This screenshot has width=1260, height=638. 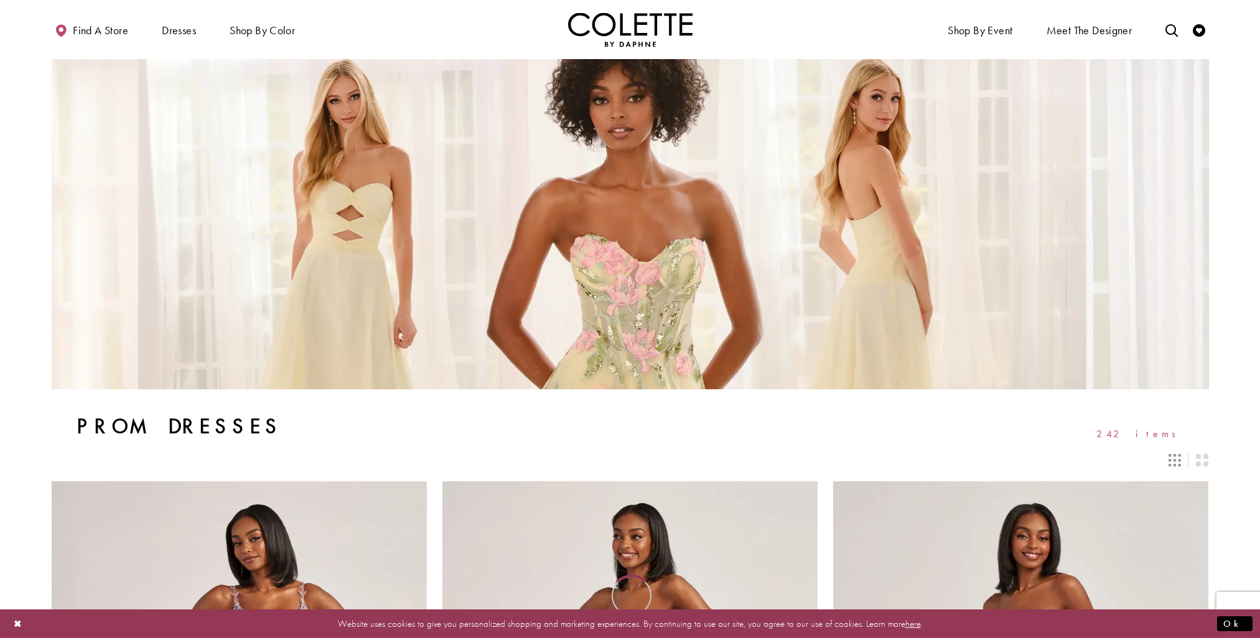 I want to click on span: Meet the designer, so click(x=1090, y=30).